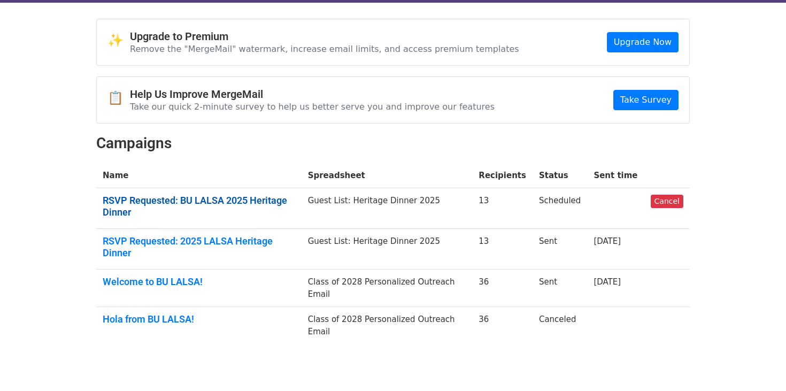 Image resolution: width=786 pixels, height=391 pixels. Describe the element at coordinates (616, 175) in the screenshot. I see `th: Sent time` at that location.